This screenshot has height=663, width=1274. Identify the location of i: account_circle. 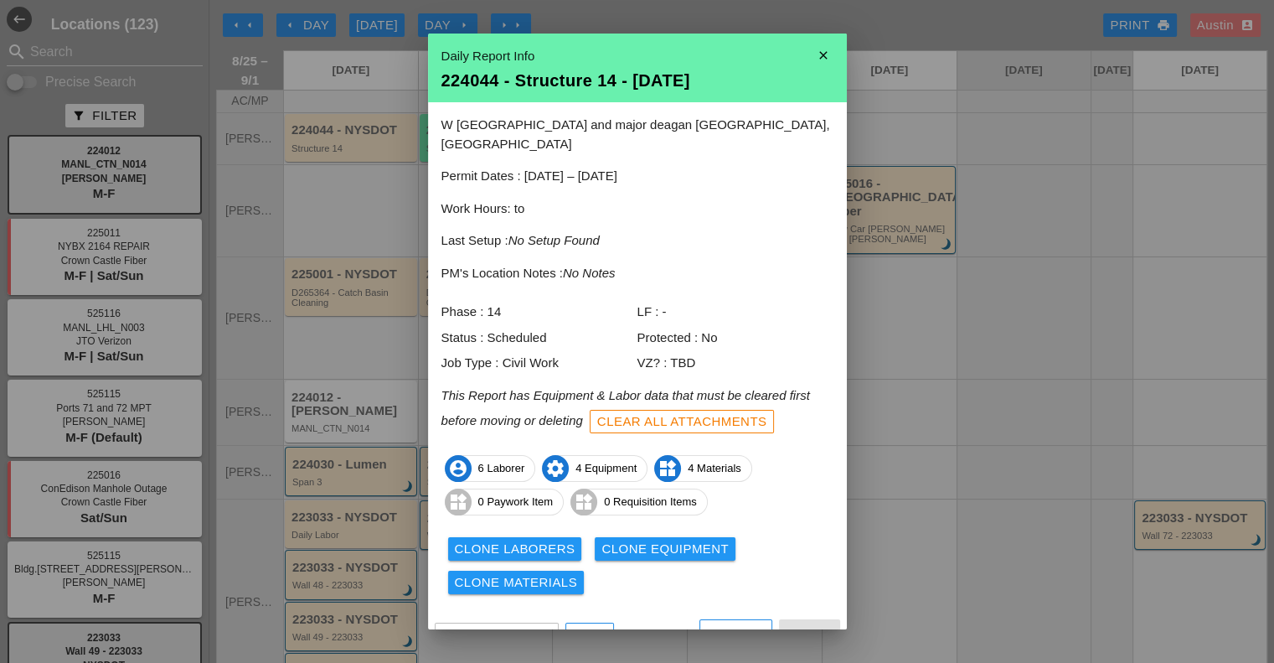
(458, 468).